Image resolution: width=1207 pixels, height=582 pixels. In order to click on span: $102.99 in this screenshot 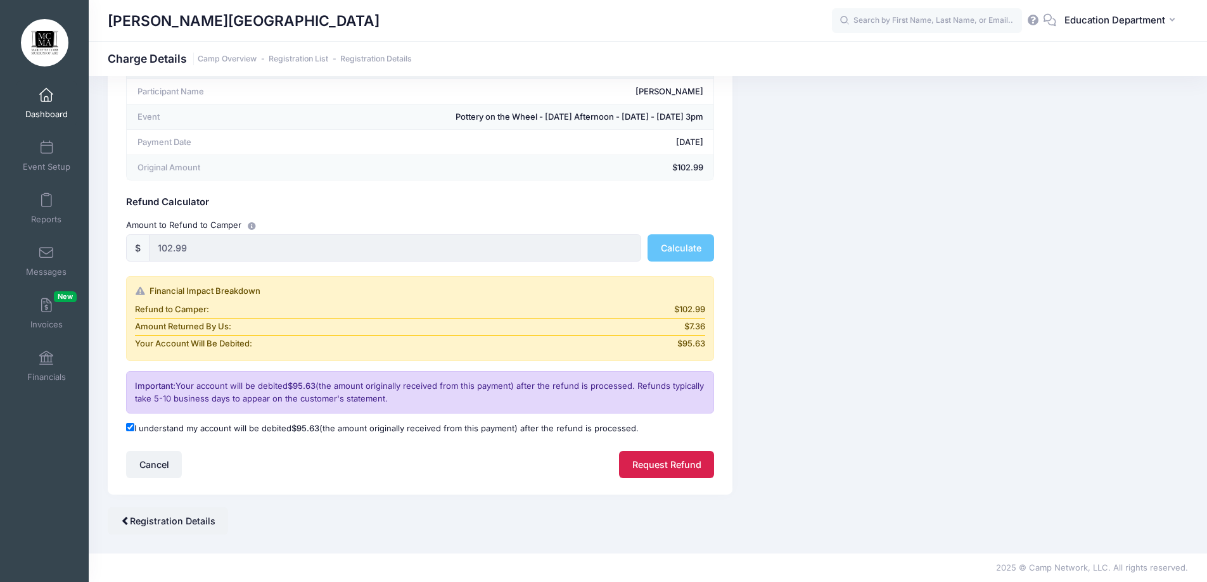, I will do `click(689, 310)`.